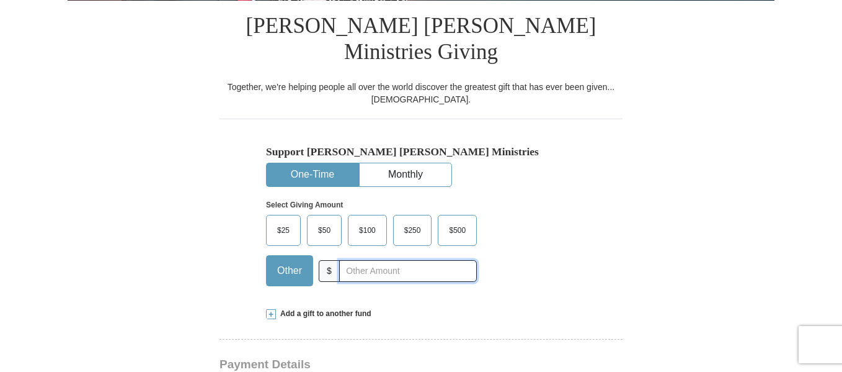 The height and width of the screenshot is (372, 842). Describe the element at coordinates (457, 230) in the screenshot. I see `span: $500` at that location.